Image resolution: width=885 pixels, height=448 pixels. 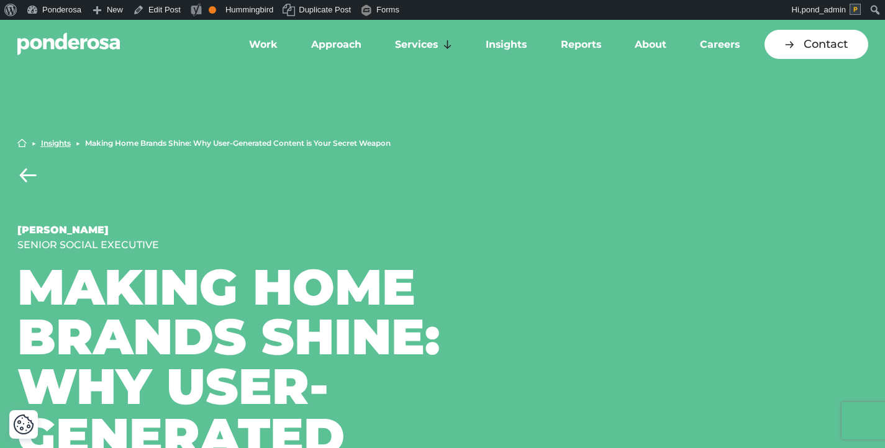 I want to click on a: Services, so click(x=424, y=45).